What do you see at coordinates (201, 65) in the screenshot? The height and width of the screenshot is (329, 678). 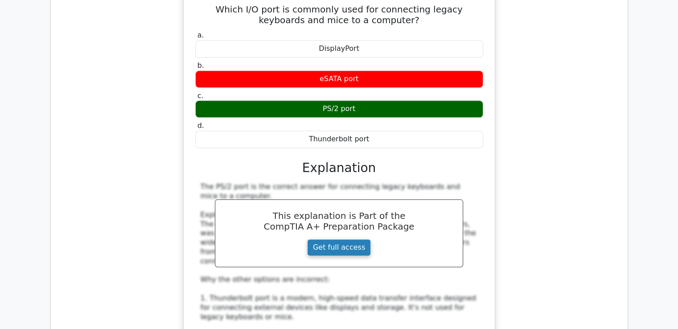 I see `span: b.` at bounding box center [201, 65].